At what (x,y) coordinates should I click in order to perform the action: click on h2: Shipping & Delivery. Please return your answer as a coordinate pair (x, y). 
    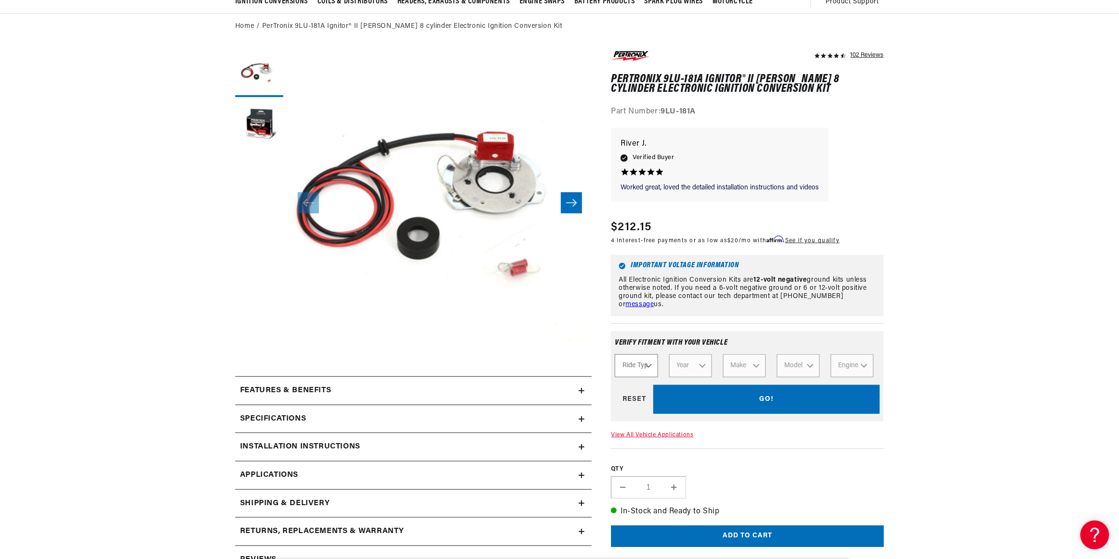
    Looking at the image, I should click on (285, 504).